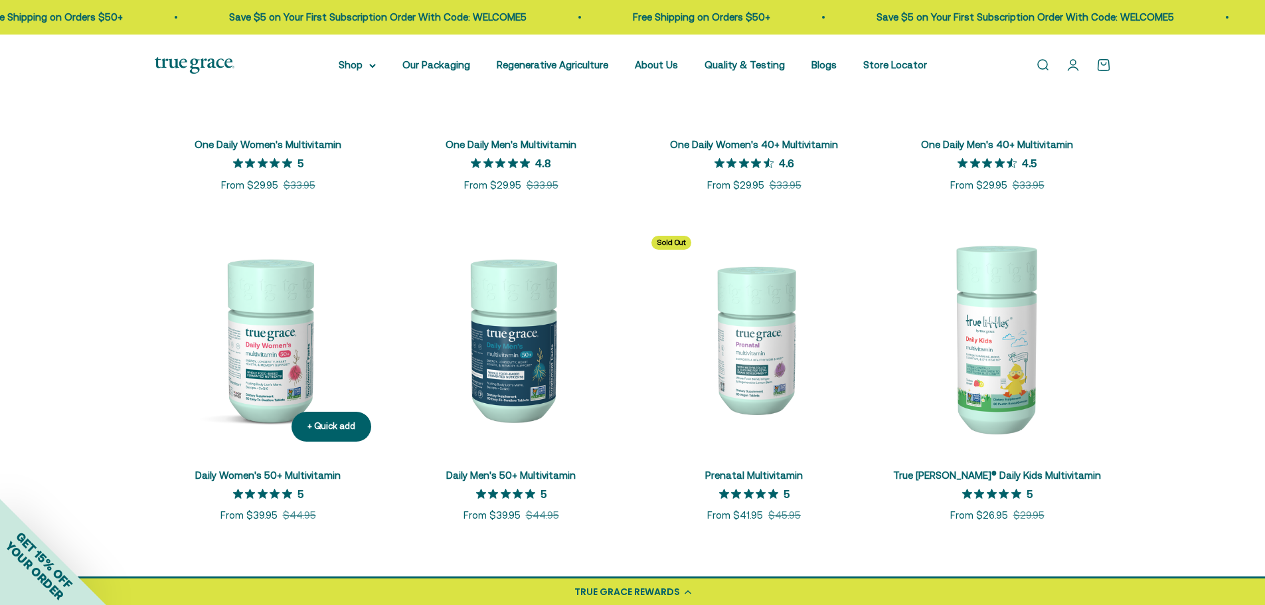 The height and width of the screenshot is (605, 1265). What do you see at coordinates (745, 64) in the screenshot?
I see `a: Quality & Testing` at bounding box center [745, 64].